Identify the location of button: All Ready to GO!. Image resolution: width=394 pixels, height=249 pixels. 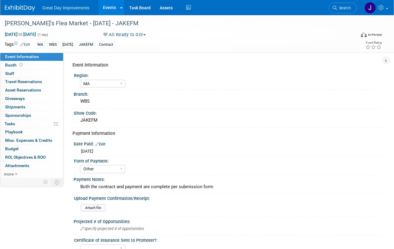
(125, 35).